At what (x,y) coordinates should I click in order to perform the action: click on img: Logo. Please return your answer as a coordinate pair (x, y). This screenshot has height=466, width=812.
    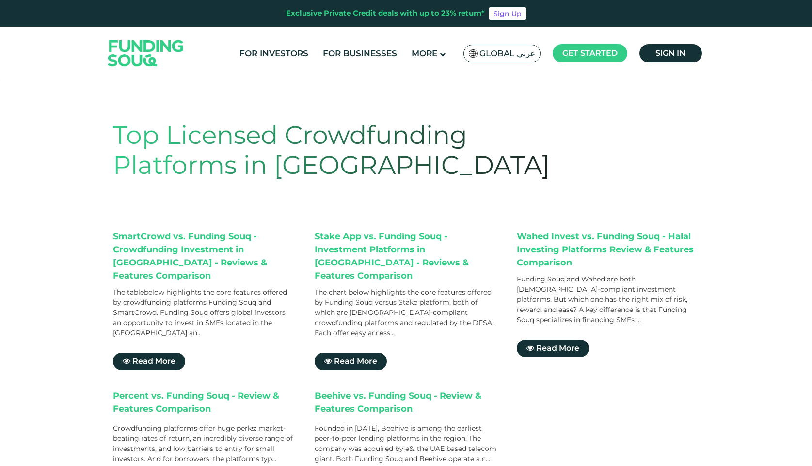
    Looking at the image, I should click on (146, 53).